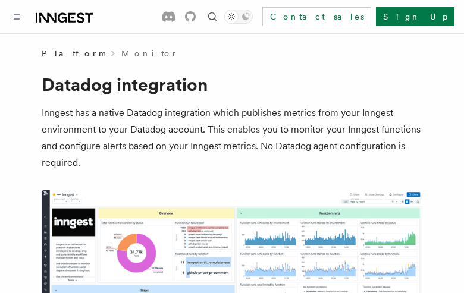 The height and width of the screenshot is (293, 464). I want to click on a: Contact sales, so click(317, 17).